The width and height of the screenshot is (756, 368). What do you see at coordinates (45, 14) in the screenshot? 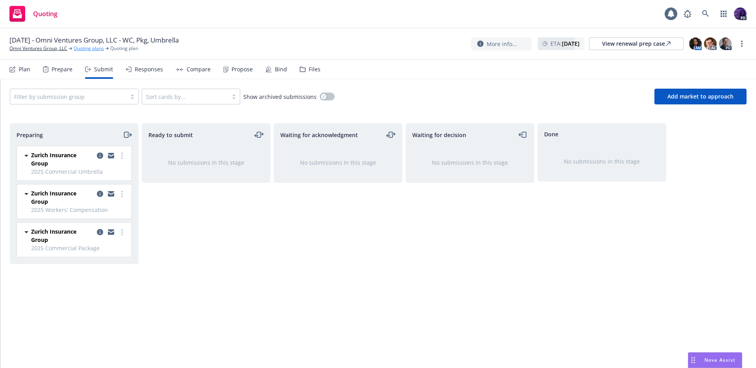
I see `span: Quoting` at bounding box center [45, 14].